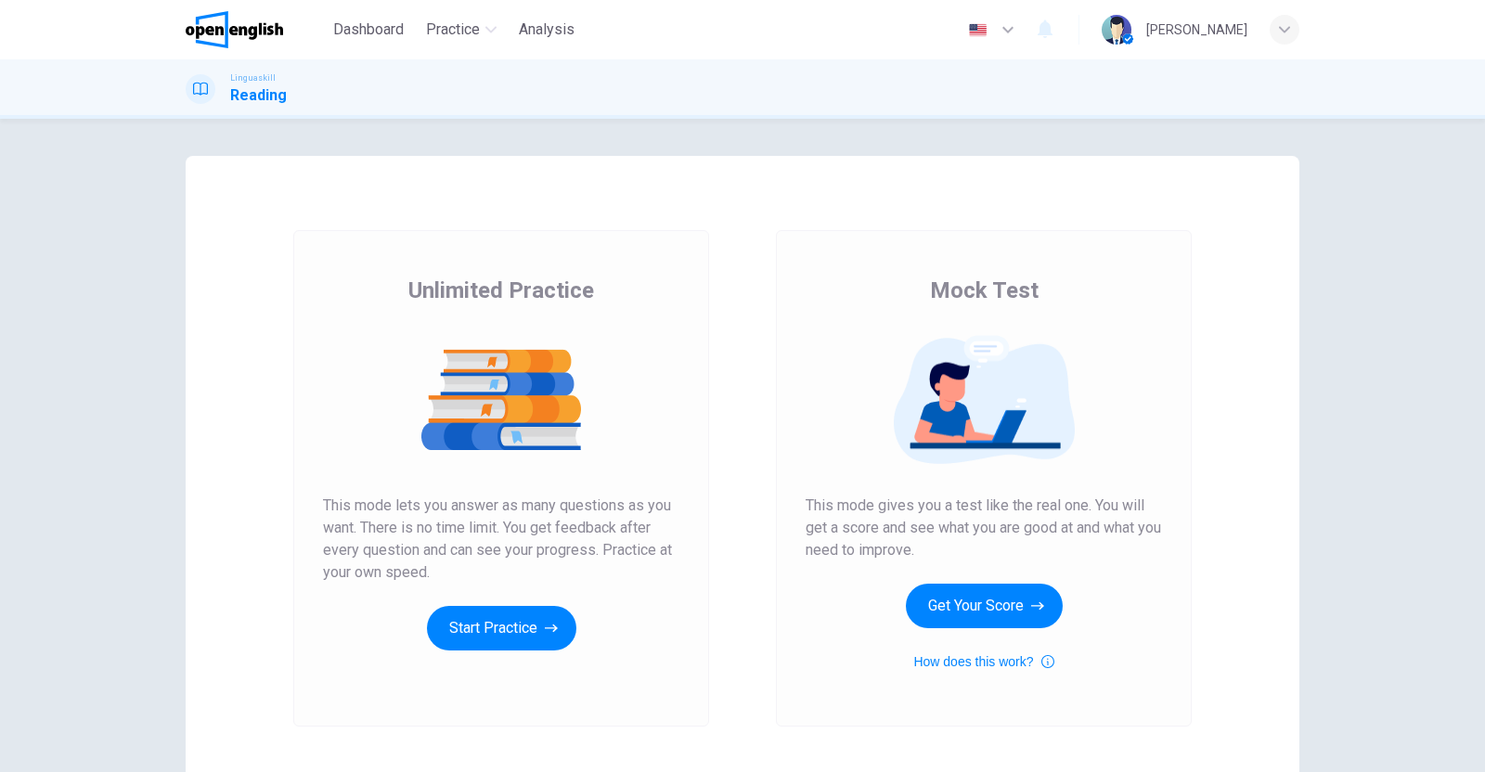 Image resolution: width=1485 pixels, height=772 pixels. I want to click on img: en, so click(977, 30).